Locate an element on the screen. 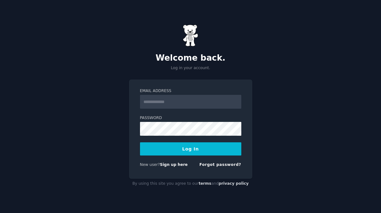 Image resolution: width=381 pixels, height=213 pixels. img: Gummy Bear is located at coordinates (191, 36).